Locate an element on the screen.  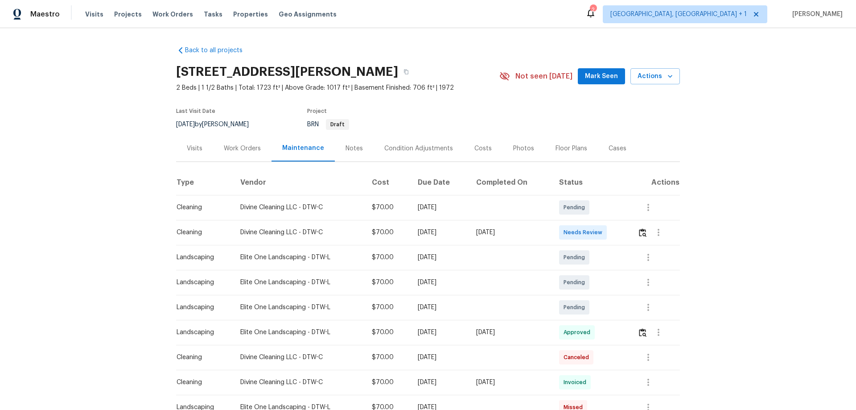
th: Actions is located at coordinates (655, 182).